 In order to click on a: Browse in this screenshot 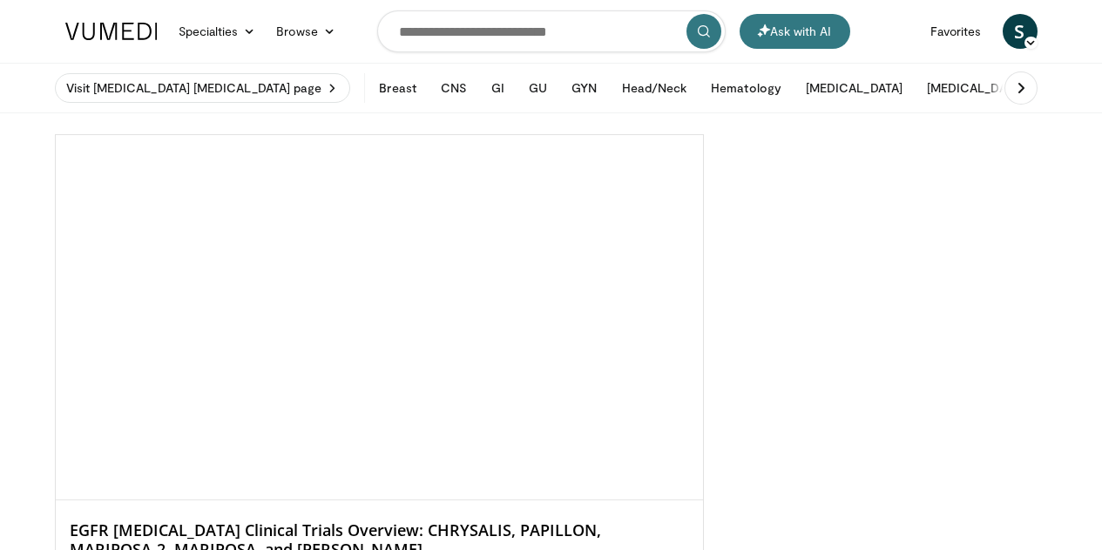, I will do `click(306, 31)`.